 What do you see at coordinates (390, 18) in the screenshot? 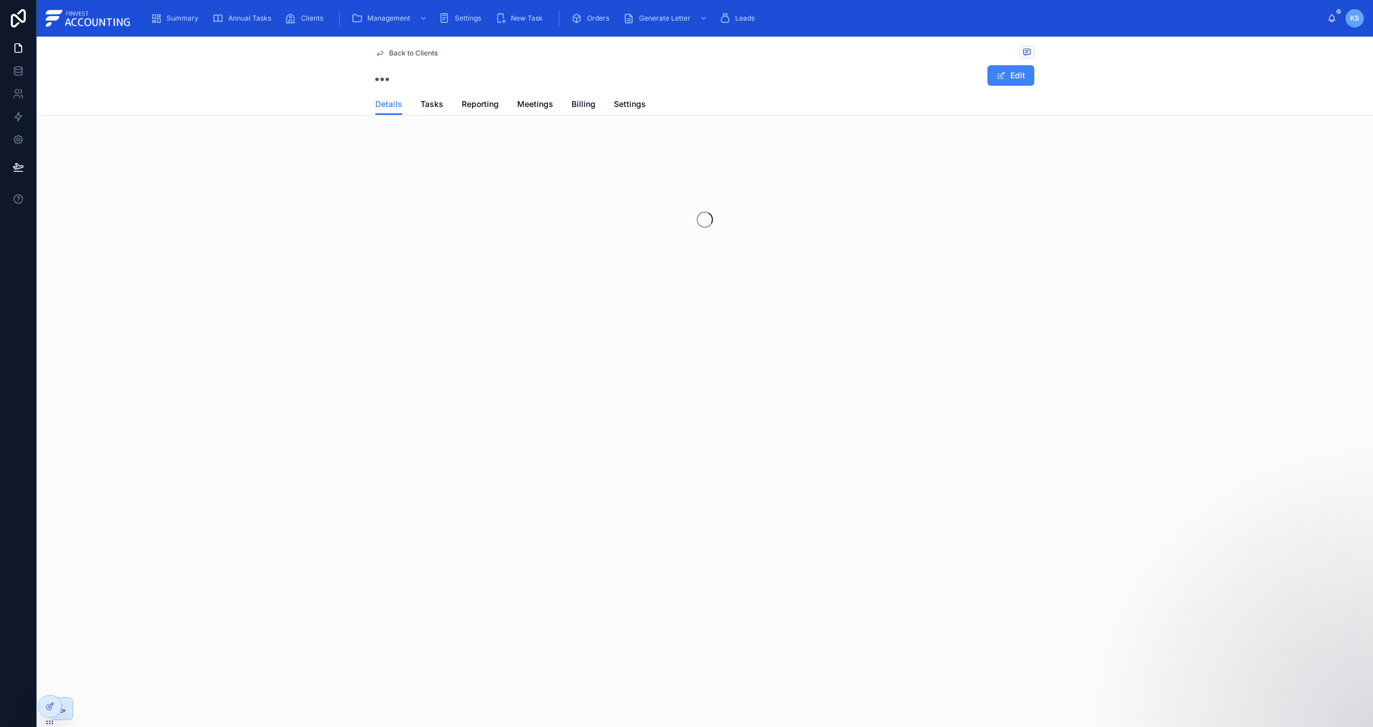
I see `a: Management` at bounding box center [390, 18].